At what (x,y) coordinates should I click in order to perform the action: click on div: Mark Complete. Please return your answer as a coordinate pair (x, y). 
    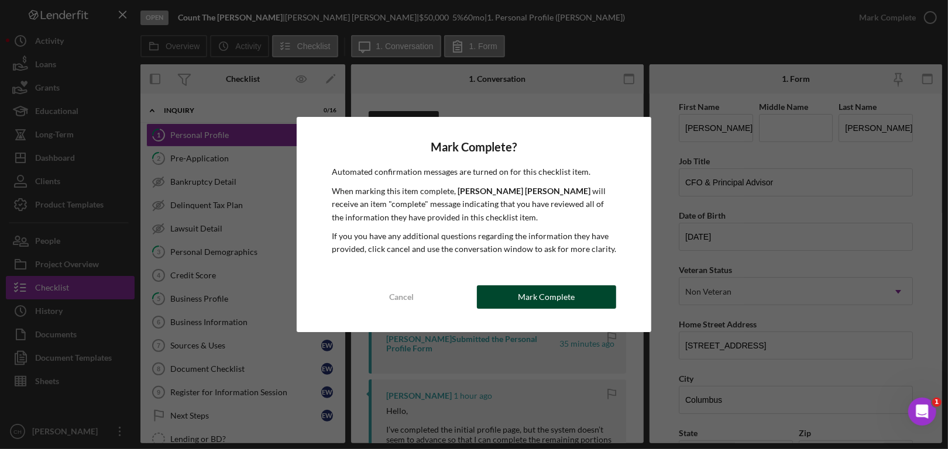
    Looking at the image, I should click on (546, 297).